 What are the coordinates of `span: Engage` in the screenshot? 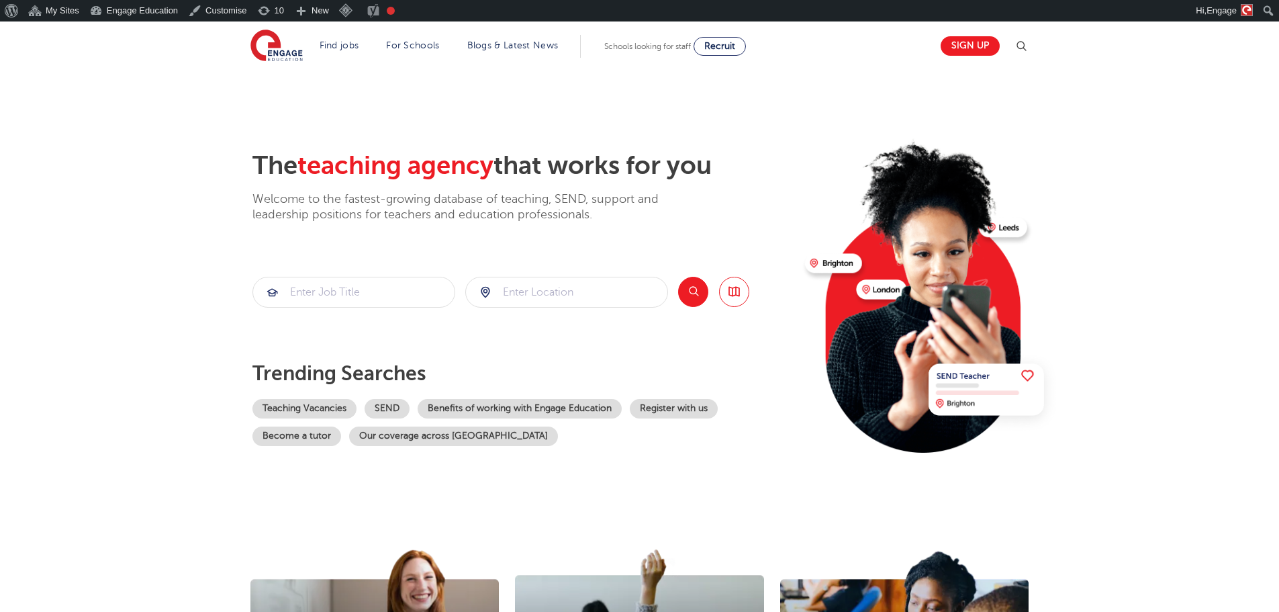 It's located at (1221, 10).